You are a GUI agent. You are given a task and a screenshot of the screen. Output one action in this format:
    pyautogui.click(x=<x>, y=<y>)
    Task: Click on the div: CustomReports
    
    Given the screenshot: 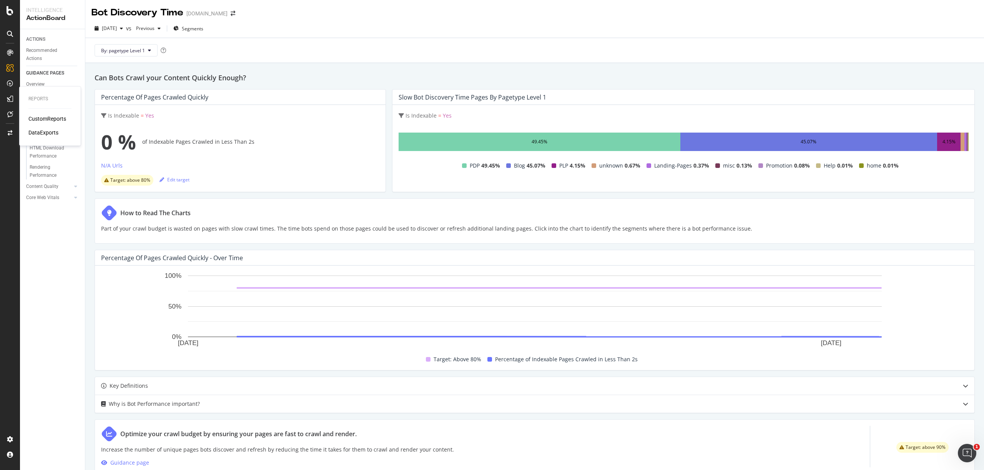 What is the action you would take?
    pyautogui.click(x=47, y=119)
    